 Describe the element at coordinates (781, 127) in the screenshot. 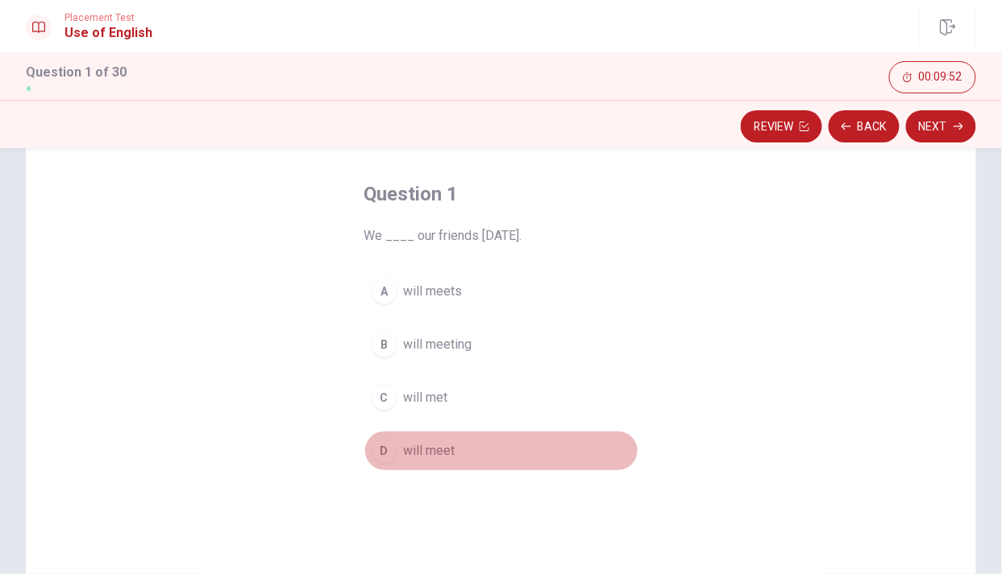

I see `button: Review` at that location.